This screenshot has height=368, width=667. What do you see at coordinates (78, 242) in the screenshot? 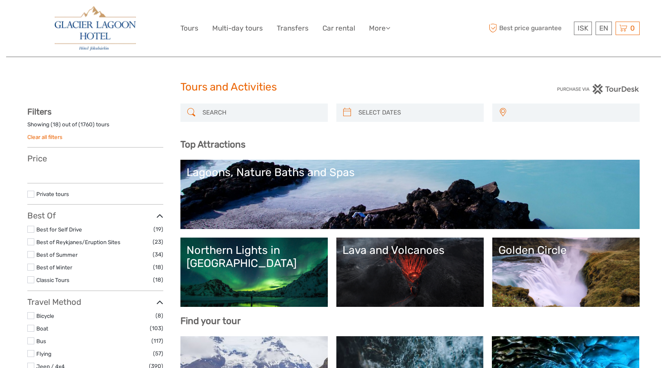
I see `a: Best of Reykjanes/Eruption Sites` at bounding box center [78, 242].